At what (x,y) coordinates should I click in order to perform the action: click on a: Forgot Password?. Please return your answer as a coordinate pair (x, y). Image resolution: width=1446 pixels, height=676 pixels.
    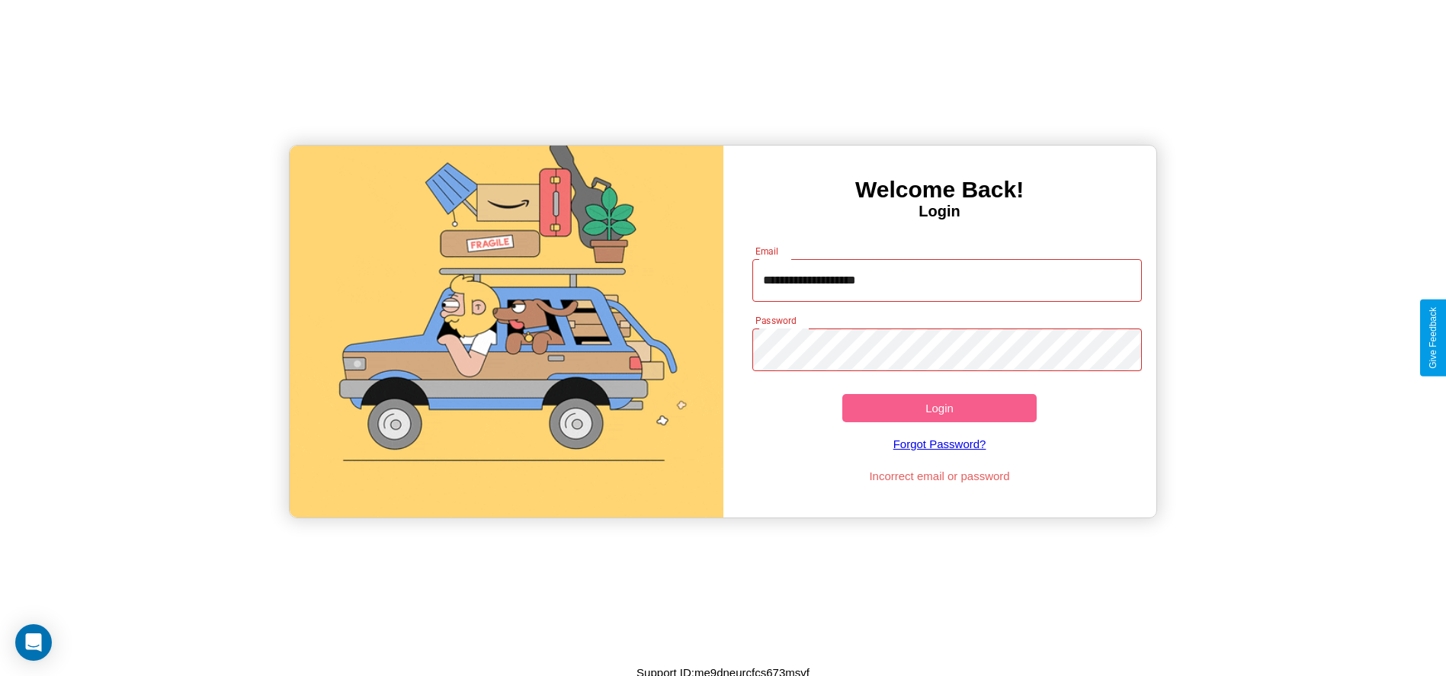
    Looking at the image, I should click on (939, 444).